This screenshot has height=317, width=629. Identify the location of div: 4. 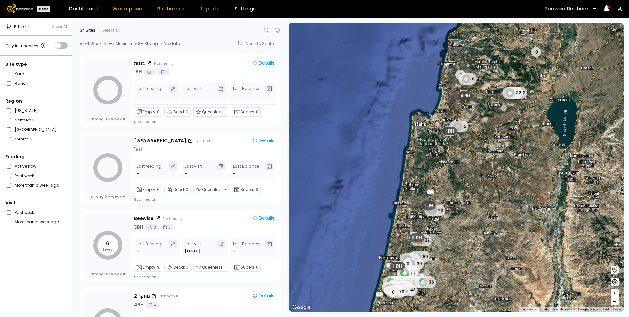
(152, 305).